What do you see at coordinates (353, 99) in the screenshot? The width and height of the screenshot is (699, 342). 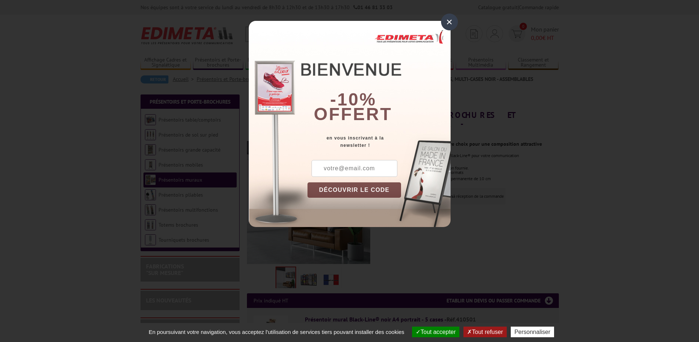 I see `b: -10%` at bounding box center [353, 99].